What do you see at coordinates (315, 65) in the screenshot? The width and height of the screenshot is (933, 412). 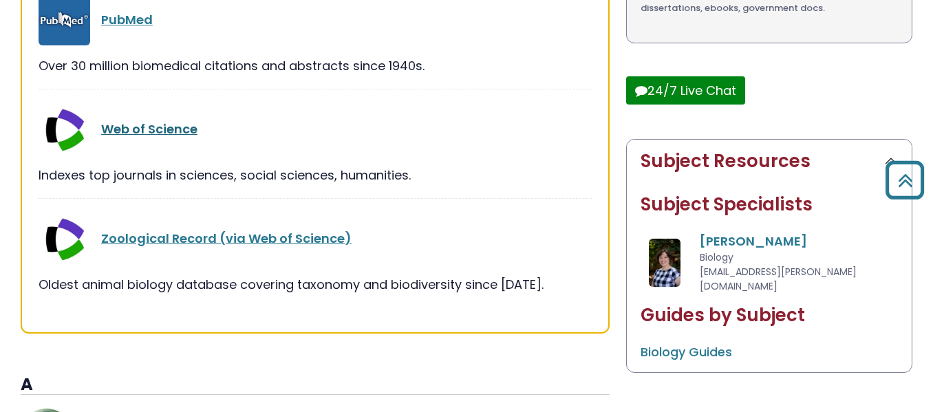 I see `div: Over 30 million biomedical citations and abstracts since 1940s.` at bounding box center [315, 65].